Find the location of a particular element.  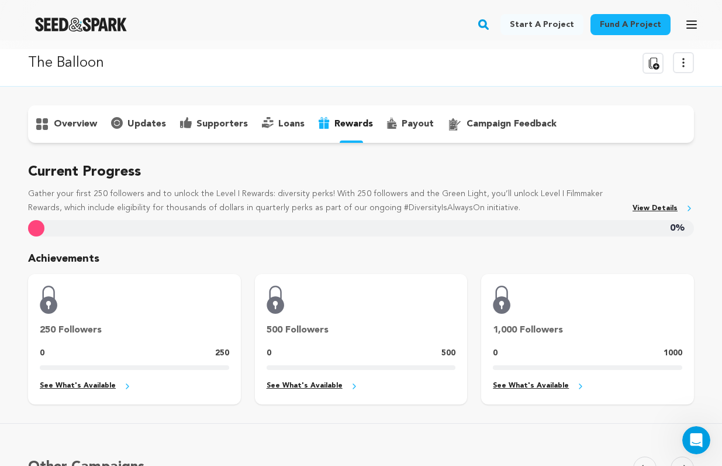

p: Gather your first 250 followers and to unlock the Level I Rewards: diversity perks! With 250 foll... is located at coordinates (326, 201).